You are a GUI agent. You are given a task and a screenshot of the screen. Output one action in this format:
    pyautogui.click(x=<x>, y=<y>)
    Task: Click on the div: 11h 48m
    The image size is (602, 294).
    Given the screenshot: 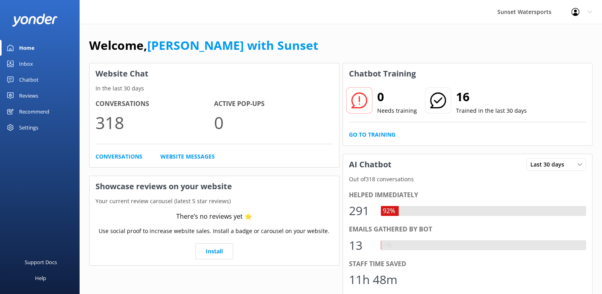 What is the action you would take?
    pyautogui.click(x=373, y=279)
    